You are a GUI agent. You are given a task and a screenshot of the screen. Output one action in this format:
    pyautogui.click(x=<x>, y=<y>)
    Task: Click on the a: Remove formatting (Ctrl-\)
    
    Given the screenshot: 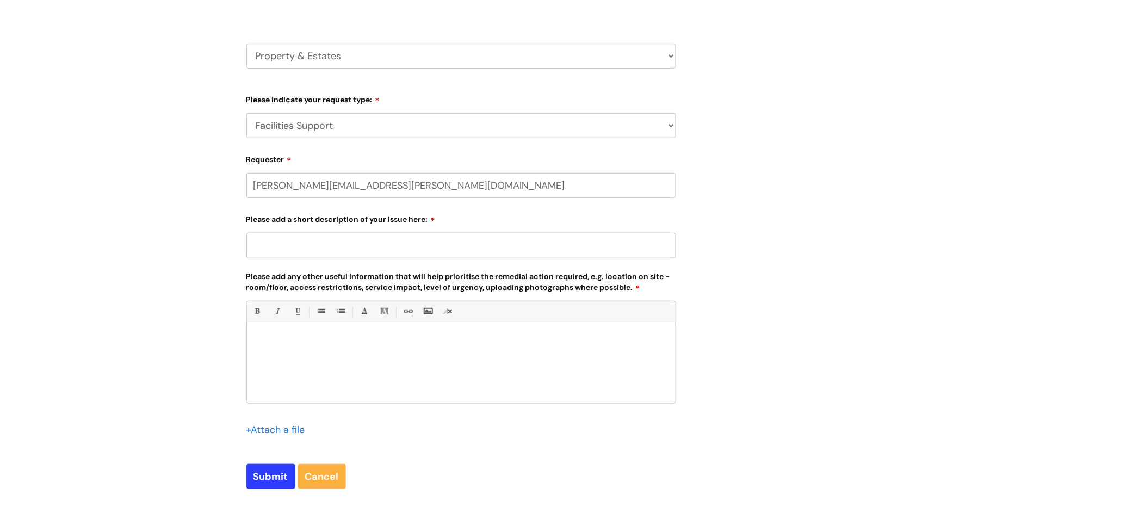 What is the action you would take?
    pyautogui.click(x=448, y=311)
    